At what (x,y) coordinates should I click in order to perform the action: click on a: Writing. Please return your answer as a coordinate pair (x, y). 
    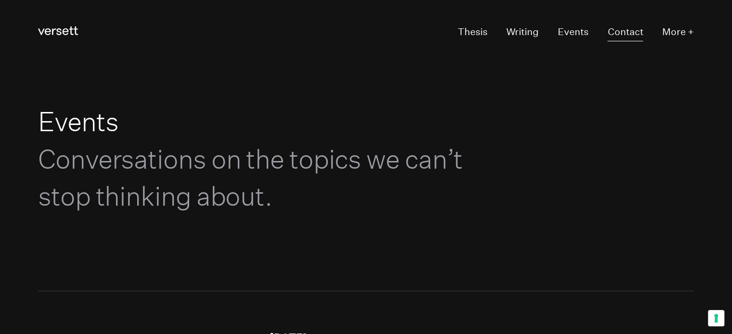
    Looking at the image, I should click on (522, 33).